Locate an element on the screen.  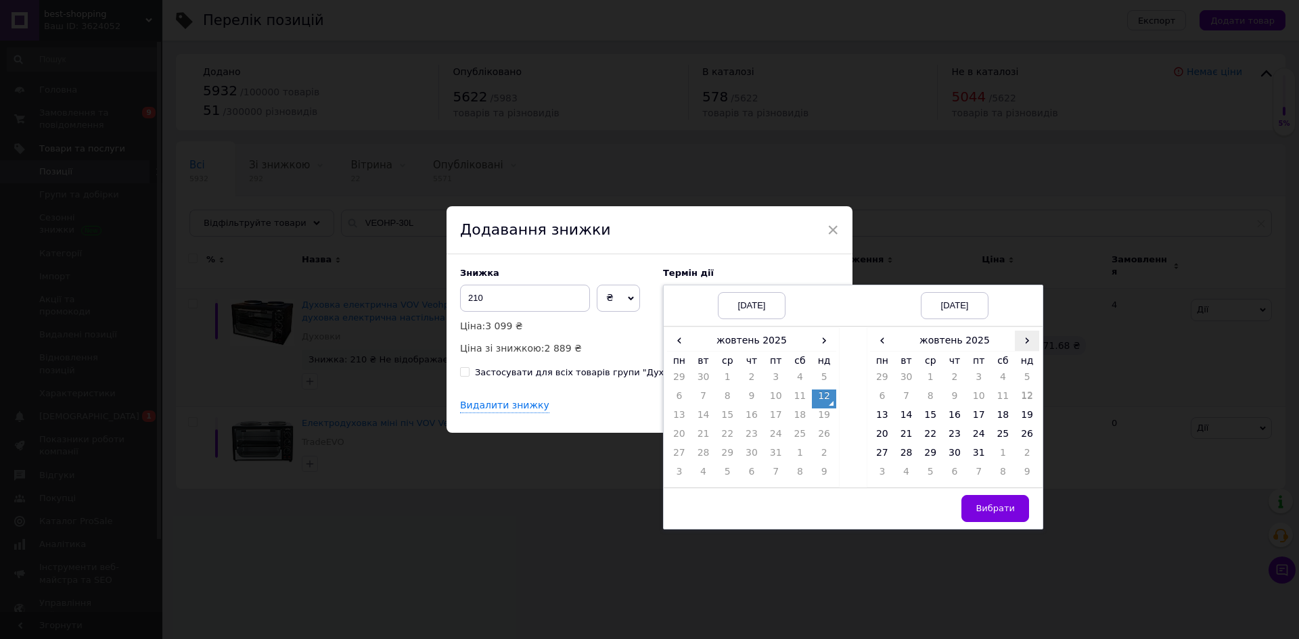
span: 3 099 ₴ is located at coordinates (503, 326).